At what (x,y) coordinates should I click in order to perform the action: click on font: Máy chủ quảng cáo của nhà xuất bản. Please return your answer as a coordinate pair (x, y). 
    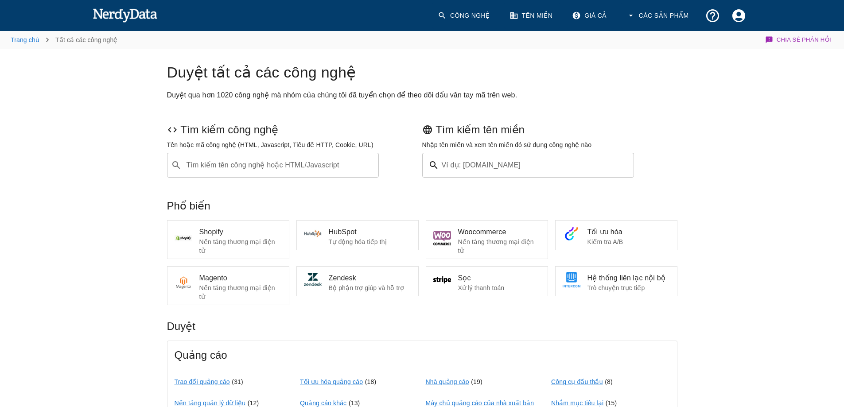
    Looking at the image, I should click on (480, 403).